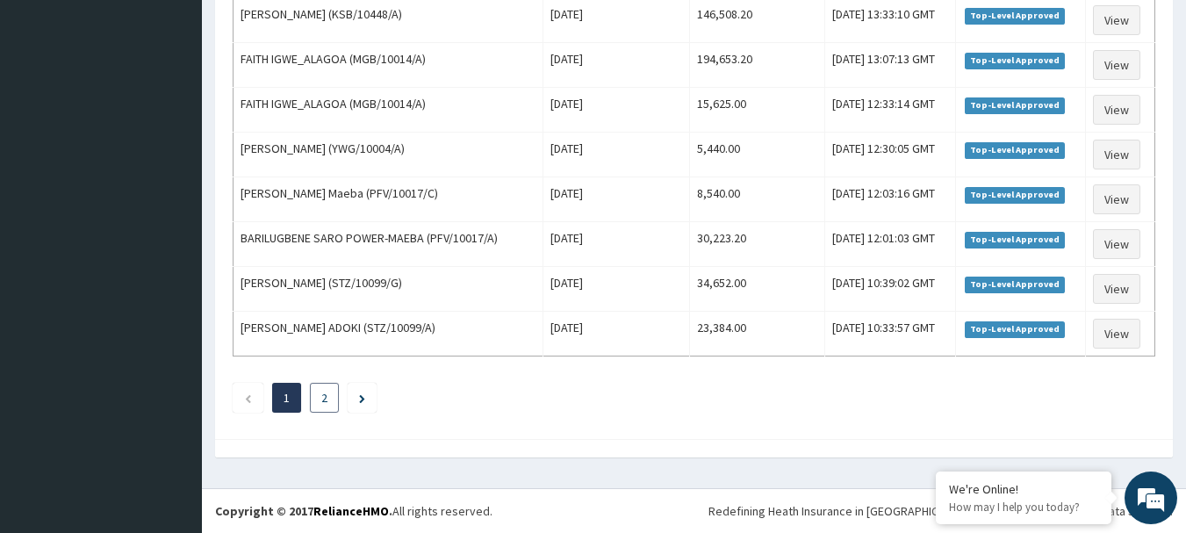 Image resolution: width=1186 pixels, height=533 pixels. What do you see at coordinates (324, 398) in the screenshot?
I see `a: Page 2` at bounding box center [324, 398].